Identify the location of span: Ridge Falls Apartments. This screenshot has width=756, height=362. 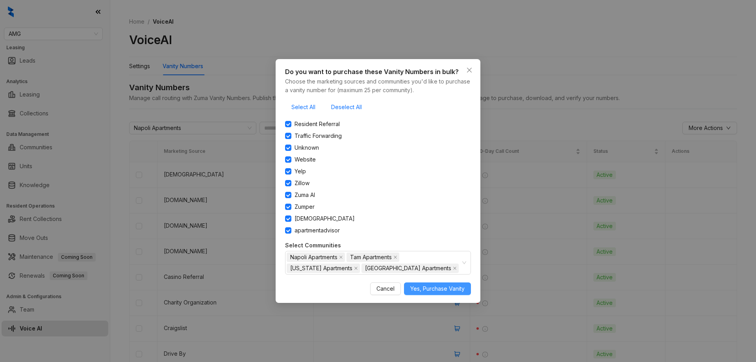
(410, 268).